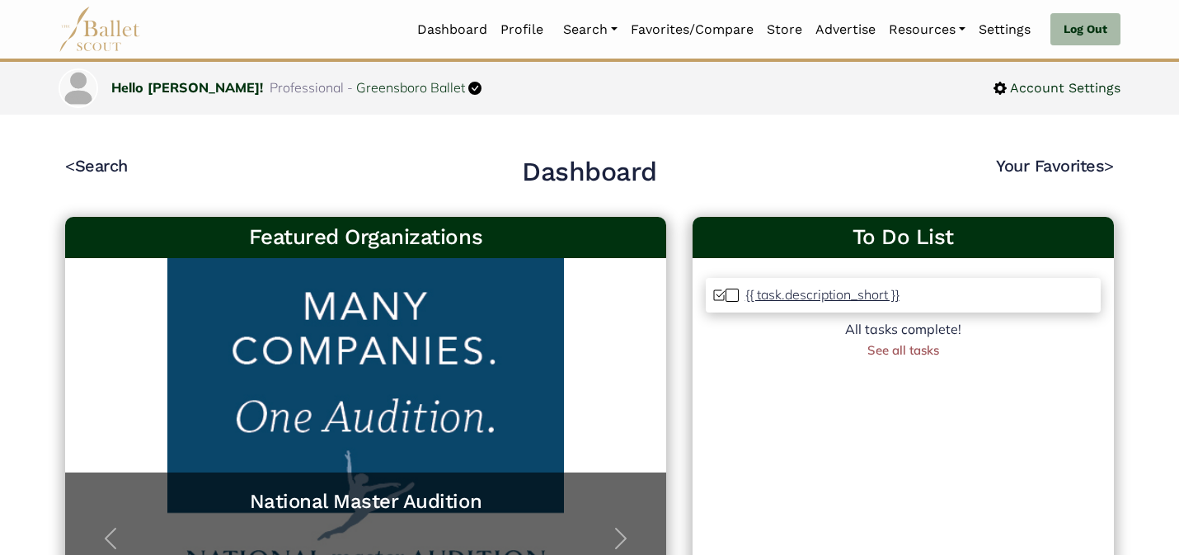  I want to click on a: Dashboard, so click(452, 30).